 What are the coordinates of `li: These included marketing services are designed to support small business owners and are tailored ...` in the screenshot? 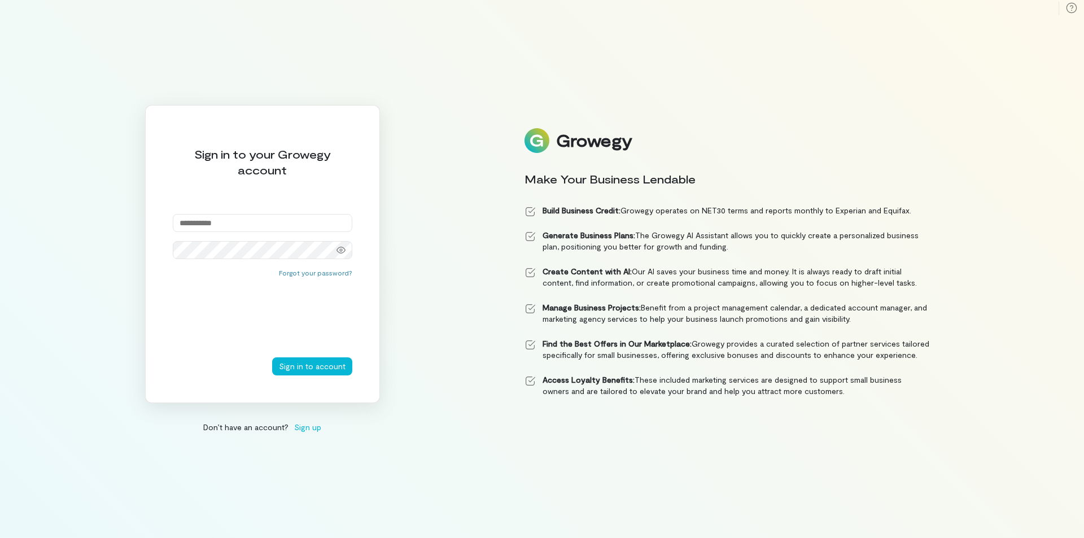 It's located at (727, 385).